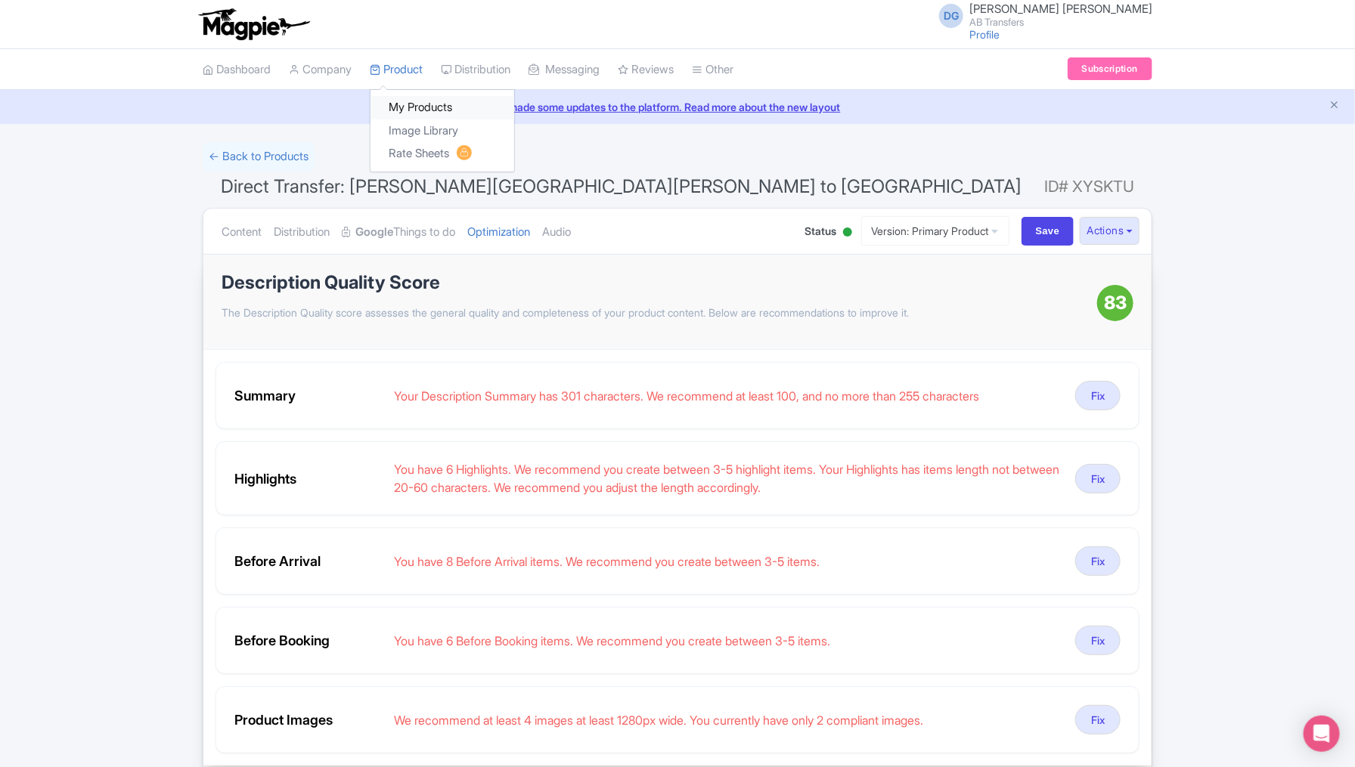 The image size is (1355, 767). What do you see at coordinates (1048, 231) in the screenshot?
I see `input: Save` at bounding box center [1048, 231].